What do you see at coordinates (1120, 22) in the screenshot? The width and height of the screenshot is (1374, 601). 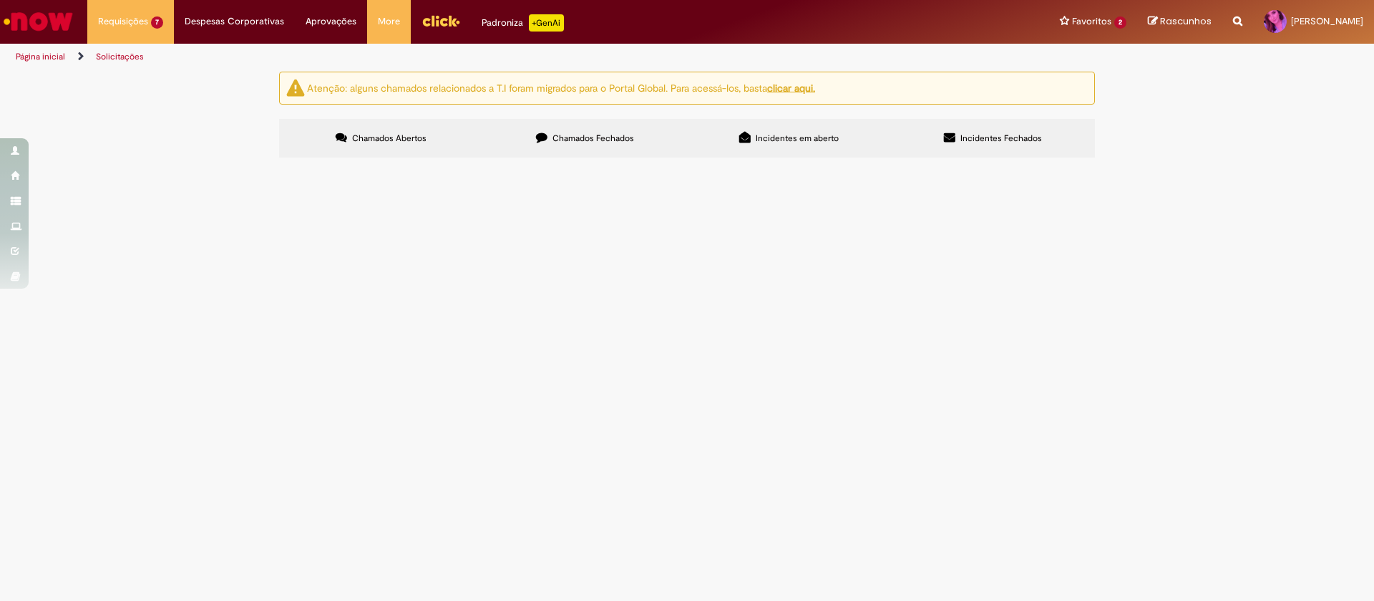 I see `span: 2` at bounding box center [1120, 22].